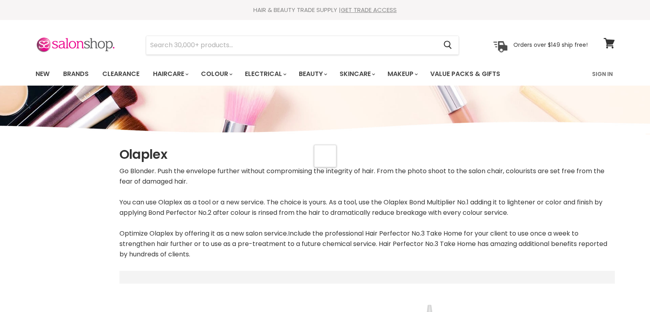 This screenshot has width=650, height=312. I want to click on a: Electrical, so click(265, 74).